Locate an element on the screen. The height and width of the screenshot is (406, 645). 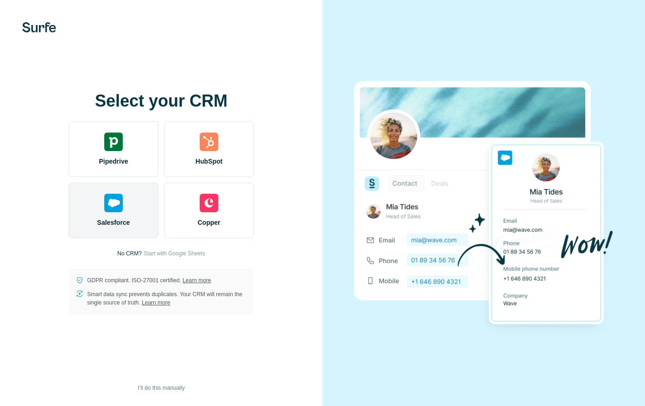
p: Smart data sync prevents duplicates. Your CRM will remain the single source of truth. is located at coordinates (167, 299).